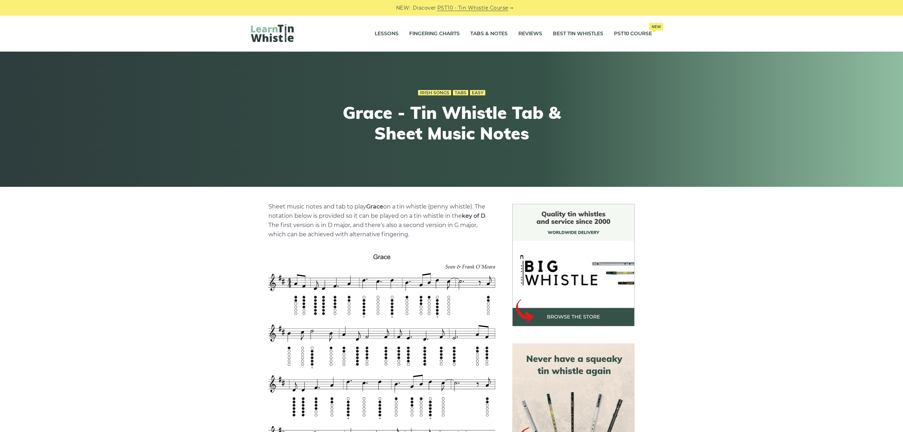  I want to click on a: Tabs & Notes, so click(489, 34).